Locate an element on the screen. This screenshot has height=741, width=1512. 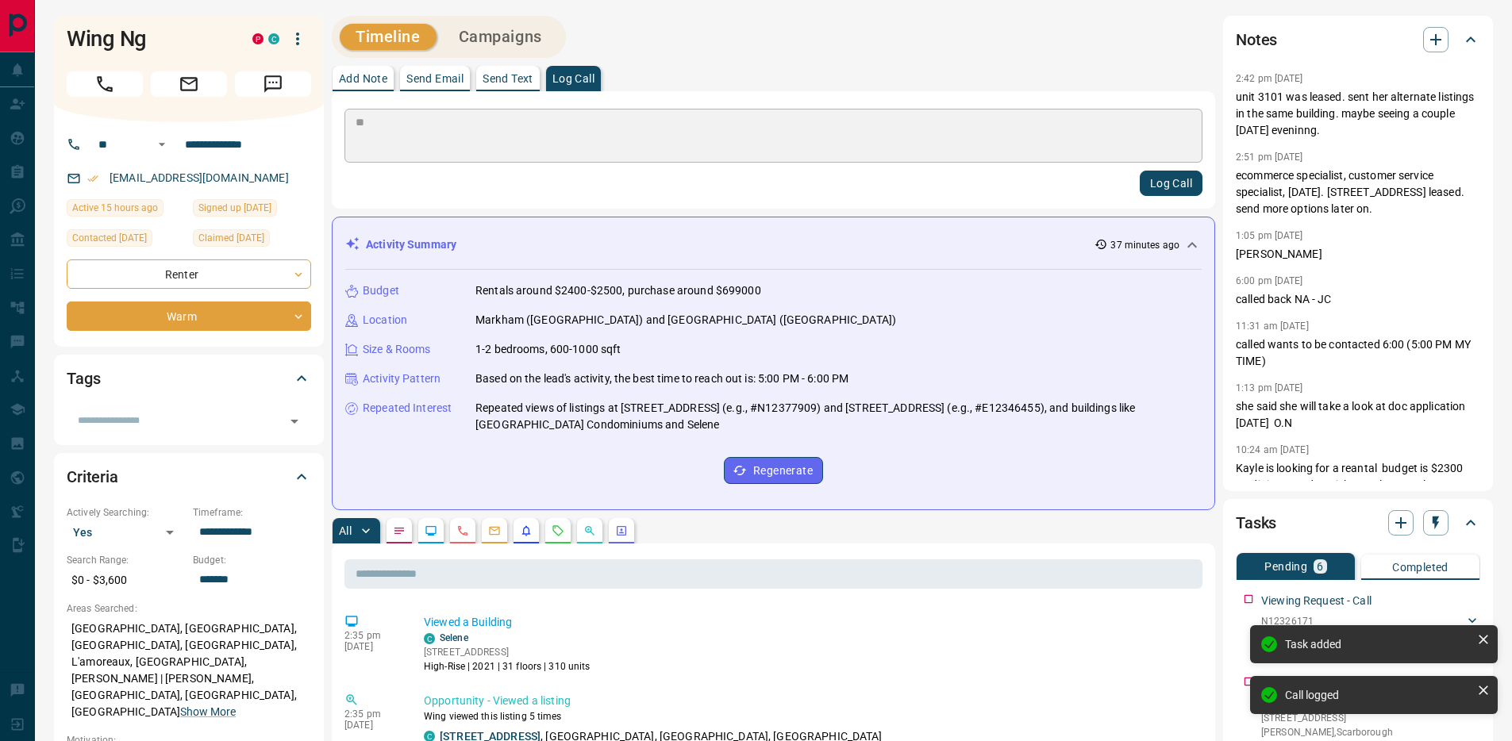
p: Rentals around $2400-$2500, purchase around $699000 is located at coordinates (618, 290).